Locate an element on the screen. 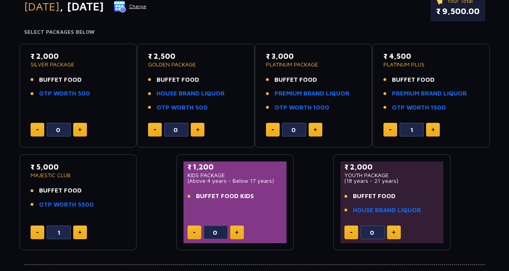 The image size is (509, 271). a: OTP WORTH 1500 is located at coordinates (419, 107).